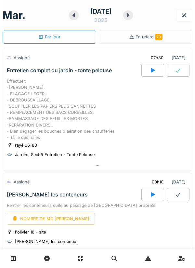 This screenshot has width=195, height=268. I want to click on div: Entretien complet du jardin - tonte pelouse, so click(59, 70).